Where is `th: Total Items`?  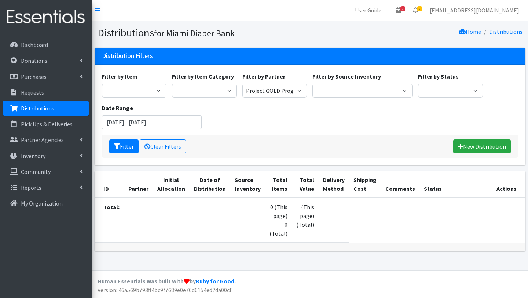 th: Total Items is located at coordinates (278, 184).